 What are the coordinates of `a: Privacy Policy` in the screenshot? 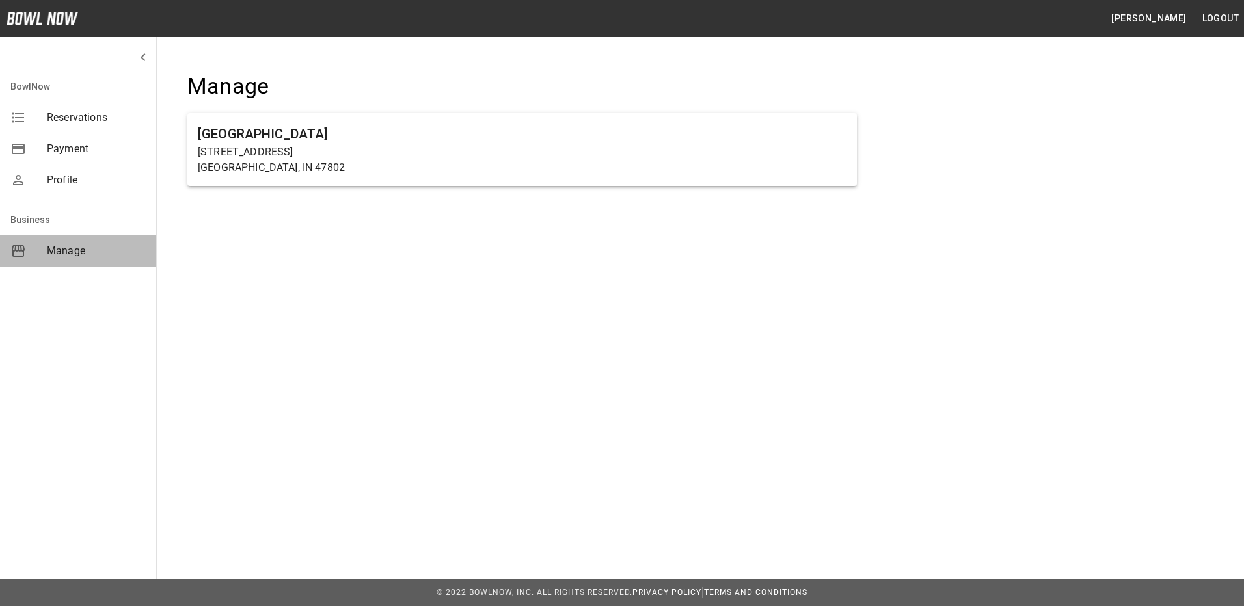 It's located at (667, 593).